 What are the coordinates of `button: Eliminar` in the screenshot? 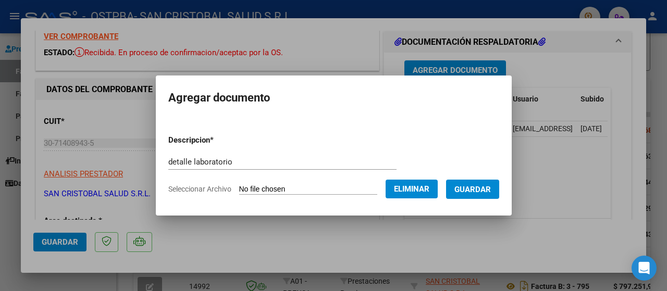 It's located at (412, 189).